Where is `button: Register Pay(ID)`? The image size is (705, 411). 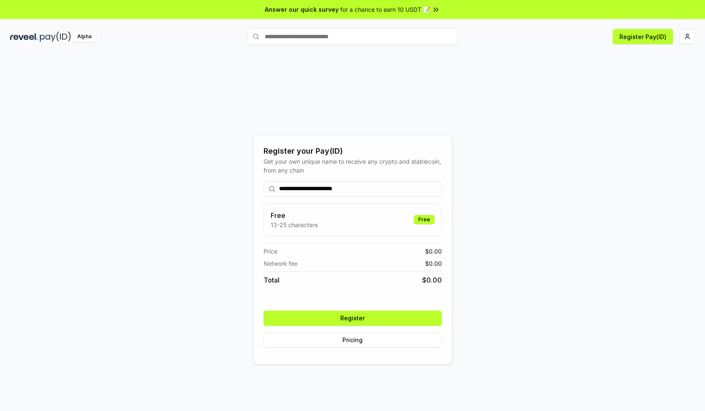
button: Register Pay(ID) is located at coordinates (643, 37).